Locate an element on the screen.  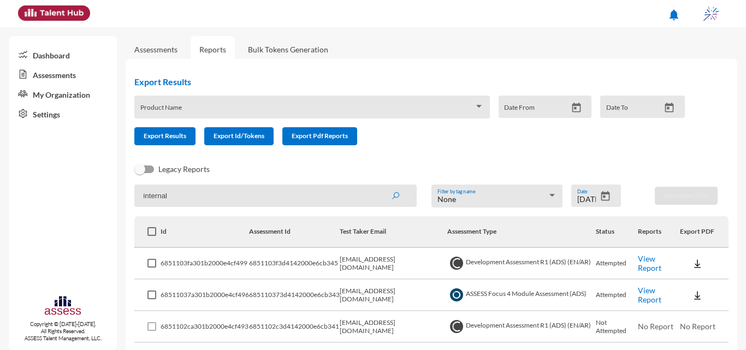
button: Export Id/Tokens is located at coordinates (239, 136).